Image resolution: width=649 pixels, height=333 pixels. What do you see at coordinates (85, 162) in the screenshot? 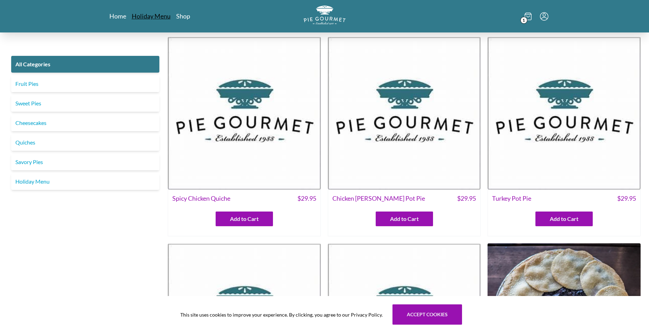
I see `a: Savory Pies` at bounding box center [85, 162].